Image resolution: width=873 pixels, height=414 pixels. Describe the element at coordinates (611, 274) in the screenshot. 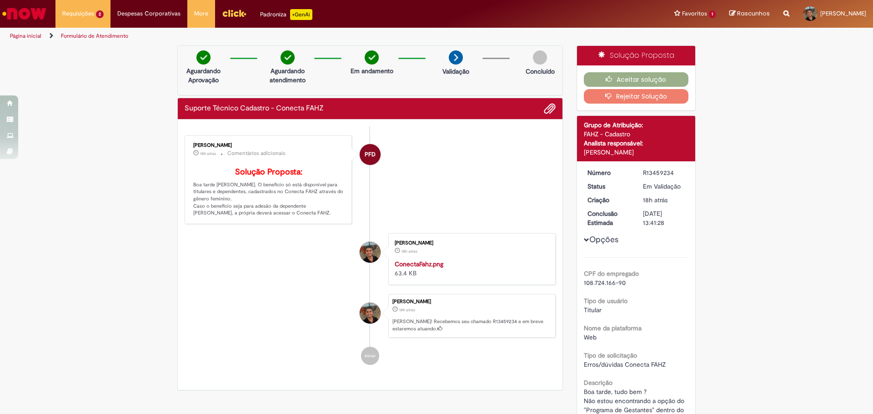

I see `b: CPF do empregado` at that location.